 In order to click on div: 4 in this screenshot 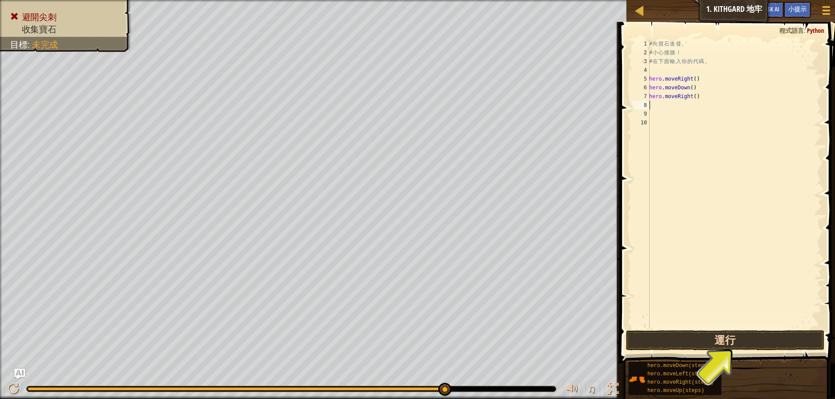, I will do `click(641, 70)`.